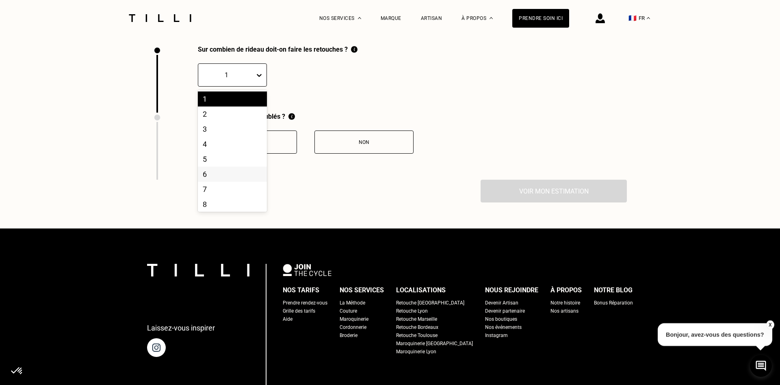  Describe the element at coordinates (349, 335) in the screenshot. I see `a: Broderie` at that location.